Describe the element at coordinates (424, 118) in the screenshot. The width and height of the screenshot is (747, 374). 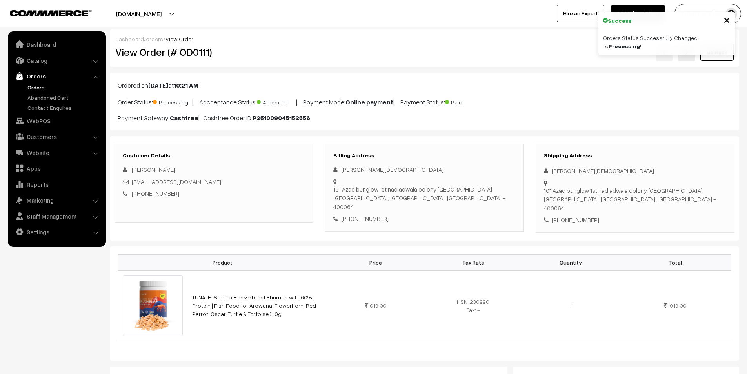
I see `p: Payment Gateway: | Cashfree Order ID:` at that location.